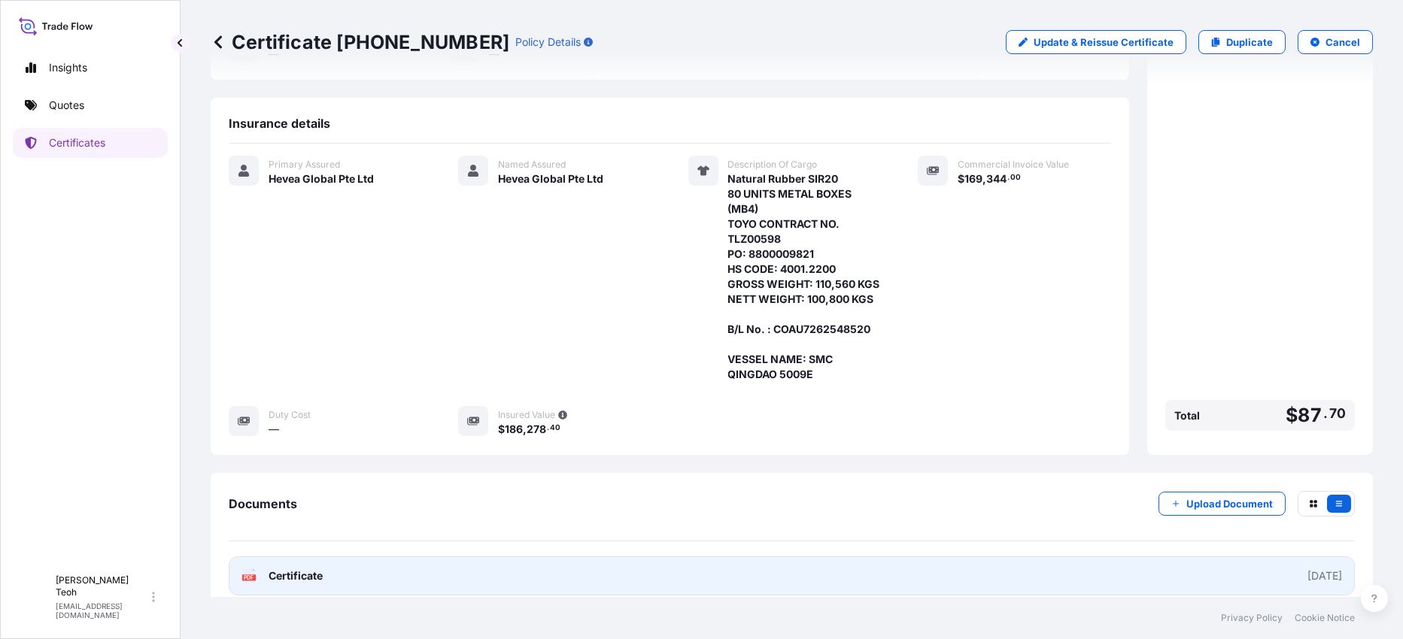 The image size is (1403, 639). What do you see at coordinates (77, 143) in the screenshot?
I see `p: Certificates` at bounding box center [77, 143].